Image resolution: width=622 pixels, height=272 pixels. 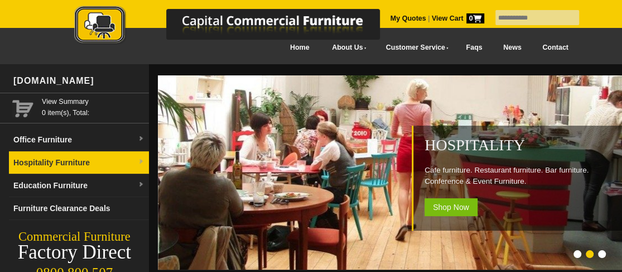 I want to click on span: Shop Now, so click(x=451, y=207).